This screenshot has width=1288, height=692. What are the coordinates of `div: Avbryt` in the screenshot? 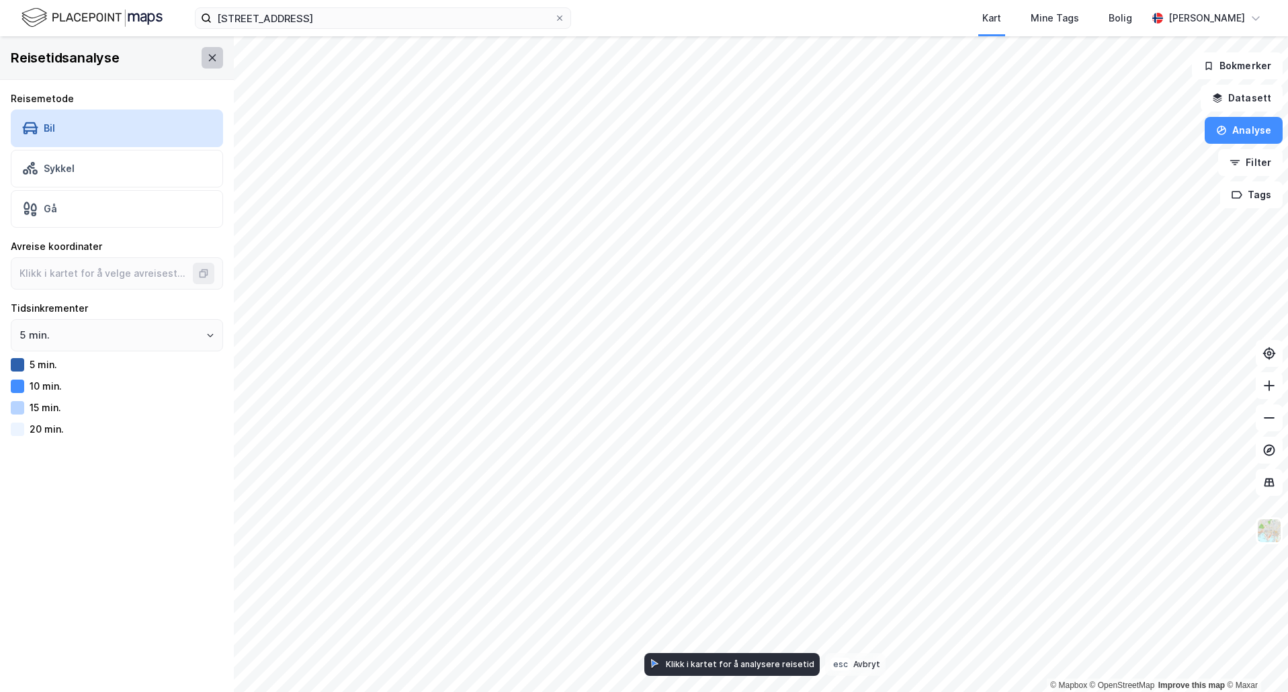 It's located at (867, 664).